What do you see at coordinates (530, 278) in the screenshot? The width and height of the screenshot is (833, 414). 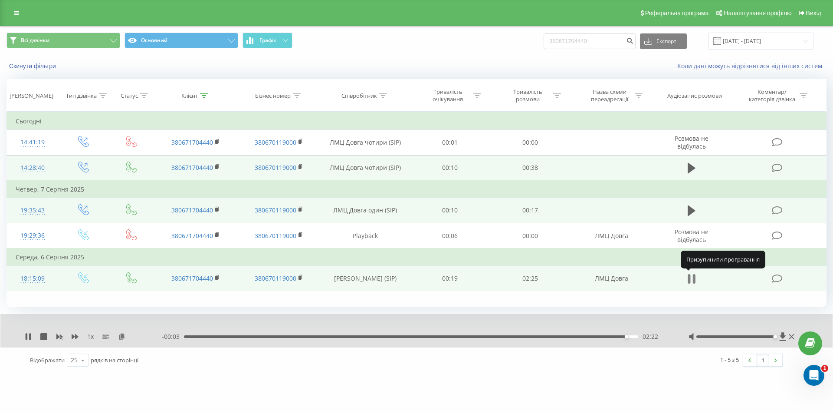 I see `td: 02:25` at bounding box center [530, 278].